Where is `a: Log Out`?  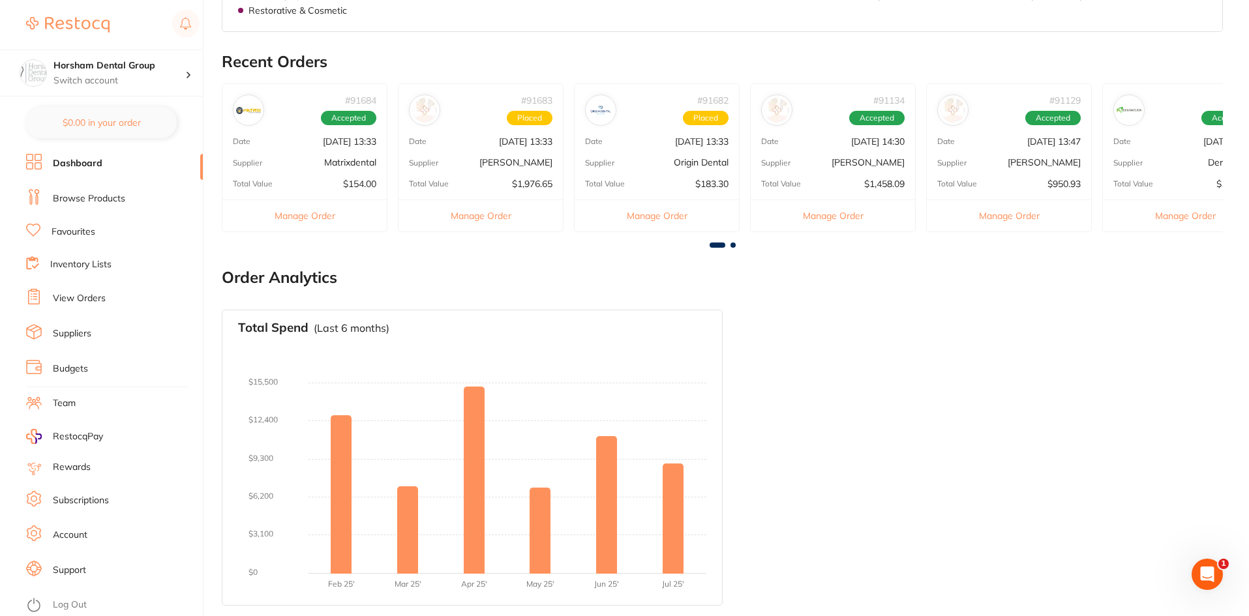
a: Log Out is located at coordinates (70, 605).